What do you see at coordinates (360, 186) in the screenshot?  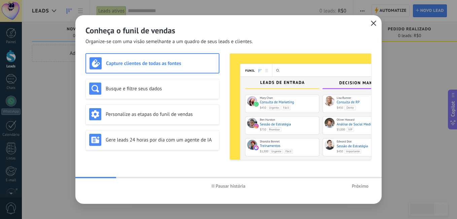 I see `span: Próximo` at bounding box center [360, 186].